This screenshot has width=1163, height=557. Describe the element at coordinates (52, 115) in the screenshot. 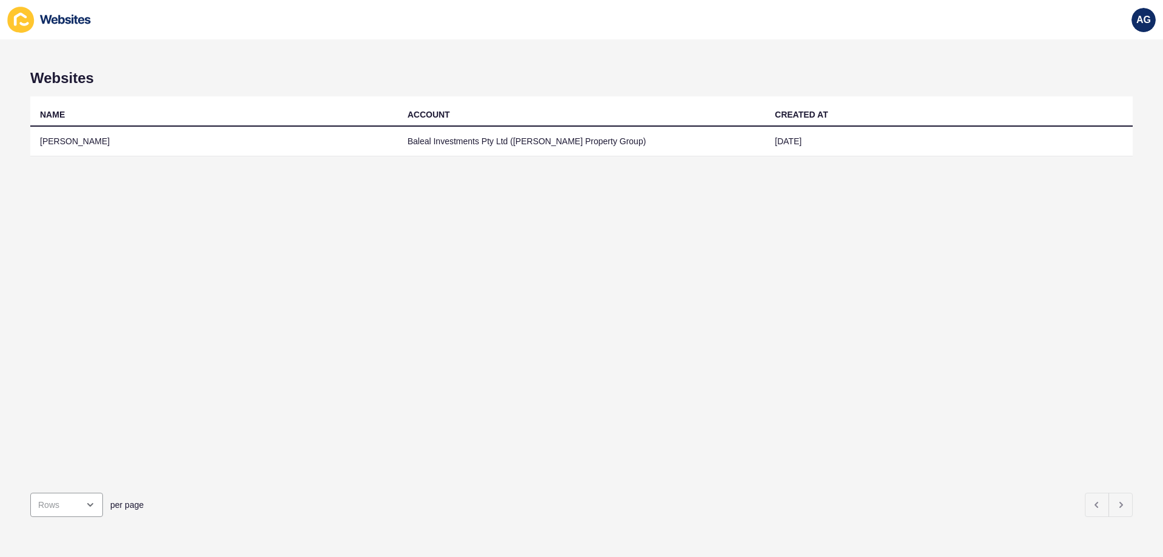

I see `div: NAME` at that location.